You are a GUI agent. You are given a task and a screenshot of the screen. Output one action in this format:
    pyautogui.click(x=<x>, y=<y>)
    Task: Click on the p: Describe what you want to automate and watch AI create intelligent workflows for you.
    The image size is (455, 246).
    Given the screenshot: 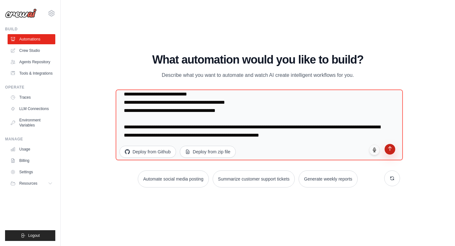 What is the action you would take?
    pyautogui.click(x=258, y=75)
    